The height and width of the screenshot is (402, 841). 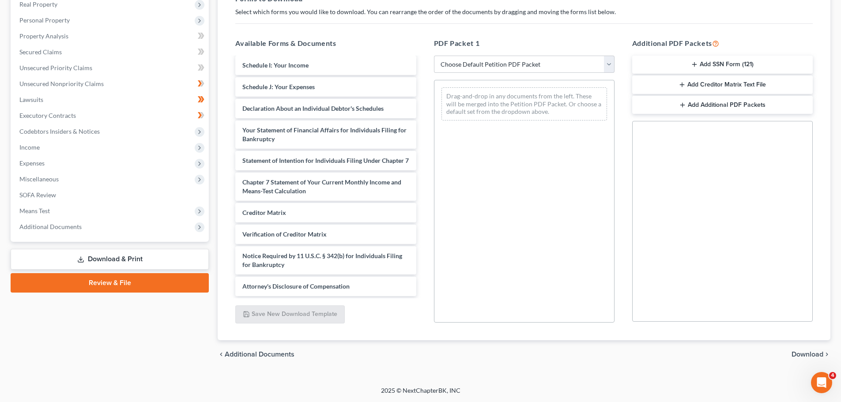 I want to click on button: Download chevron_right, so click(x=811, y=354).